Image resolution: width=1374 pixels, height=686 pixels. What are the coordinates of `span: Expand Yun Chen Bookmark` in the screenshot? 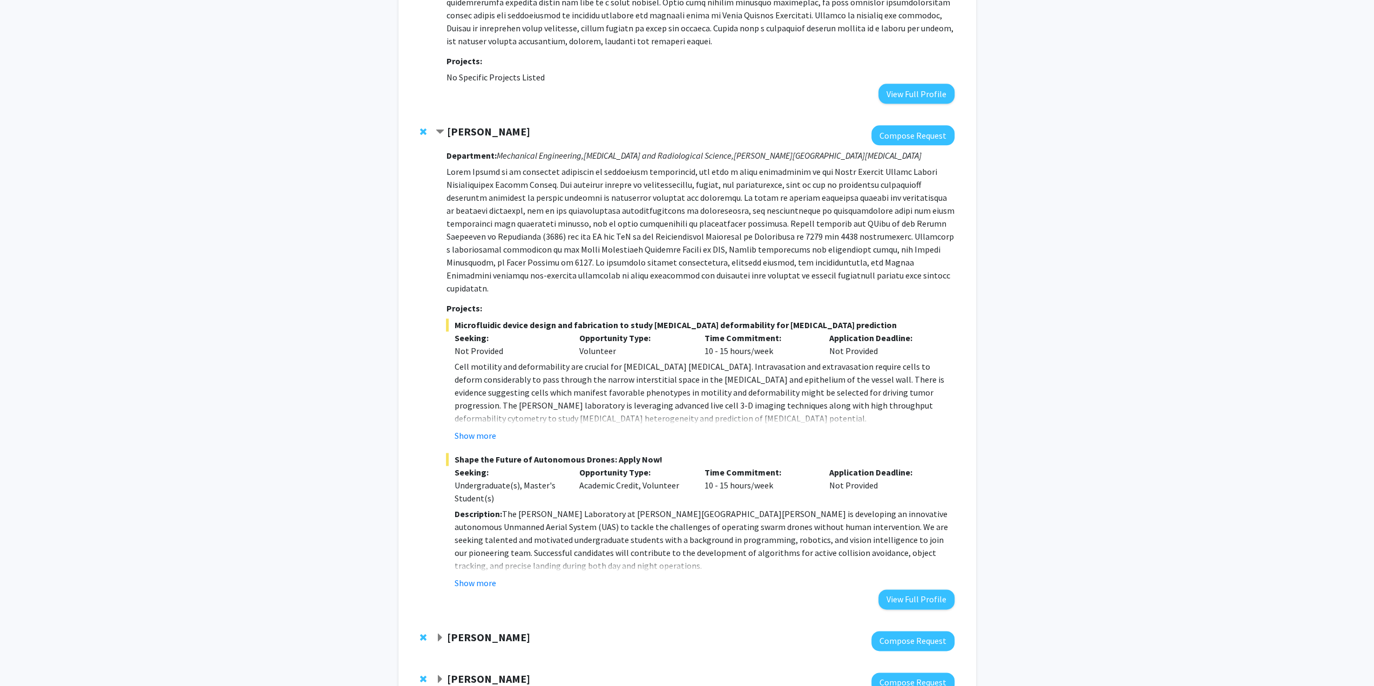 It's located at (440, 680).